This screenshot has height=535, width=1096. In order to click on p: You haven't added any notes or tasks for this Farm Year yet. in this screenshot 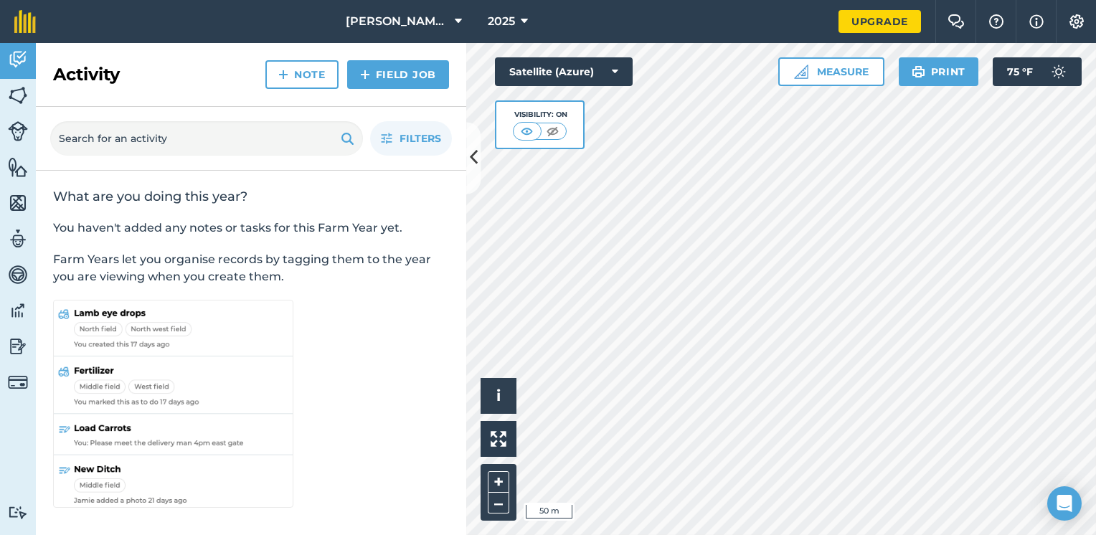, I will do `click(251, 228)`.